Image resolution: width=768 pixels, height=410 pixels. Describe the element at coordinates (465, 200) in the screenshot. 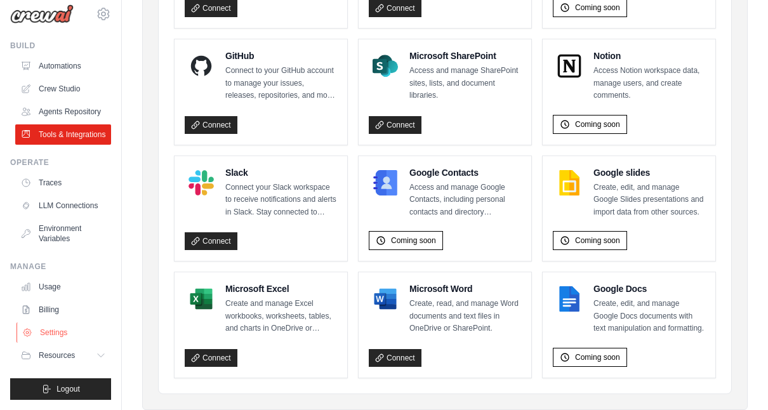

I see `p: Access and manage Google Contacts, including personal contacts and directory information.` at that location.